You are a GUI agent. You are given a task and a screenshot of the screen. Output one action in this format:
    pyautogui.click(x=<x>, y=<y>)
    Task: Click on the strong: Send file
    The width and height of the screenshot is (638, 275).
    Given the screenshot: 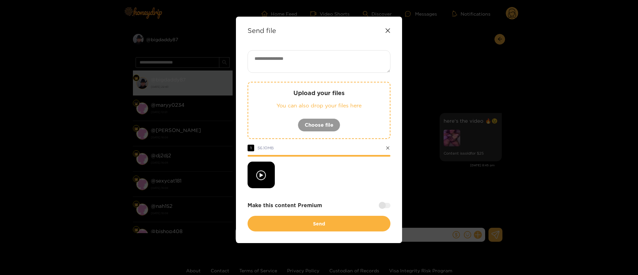 What is the action you would take?
    pyautogui.click(x=262, y=30)
    